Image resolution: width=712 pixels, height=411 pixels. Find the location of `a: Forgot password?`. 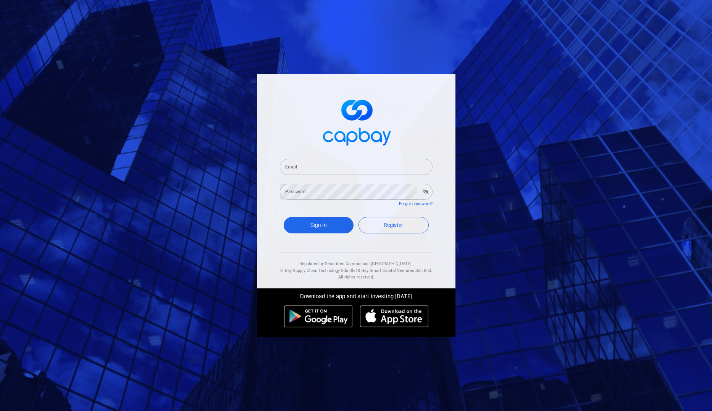

a: Forgot password? is located at coordinates (416, 203).